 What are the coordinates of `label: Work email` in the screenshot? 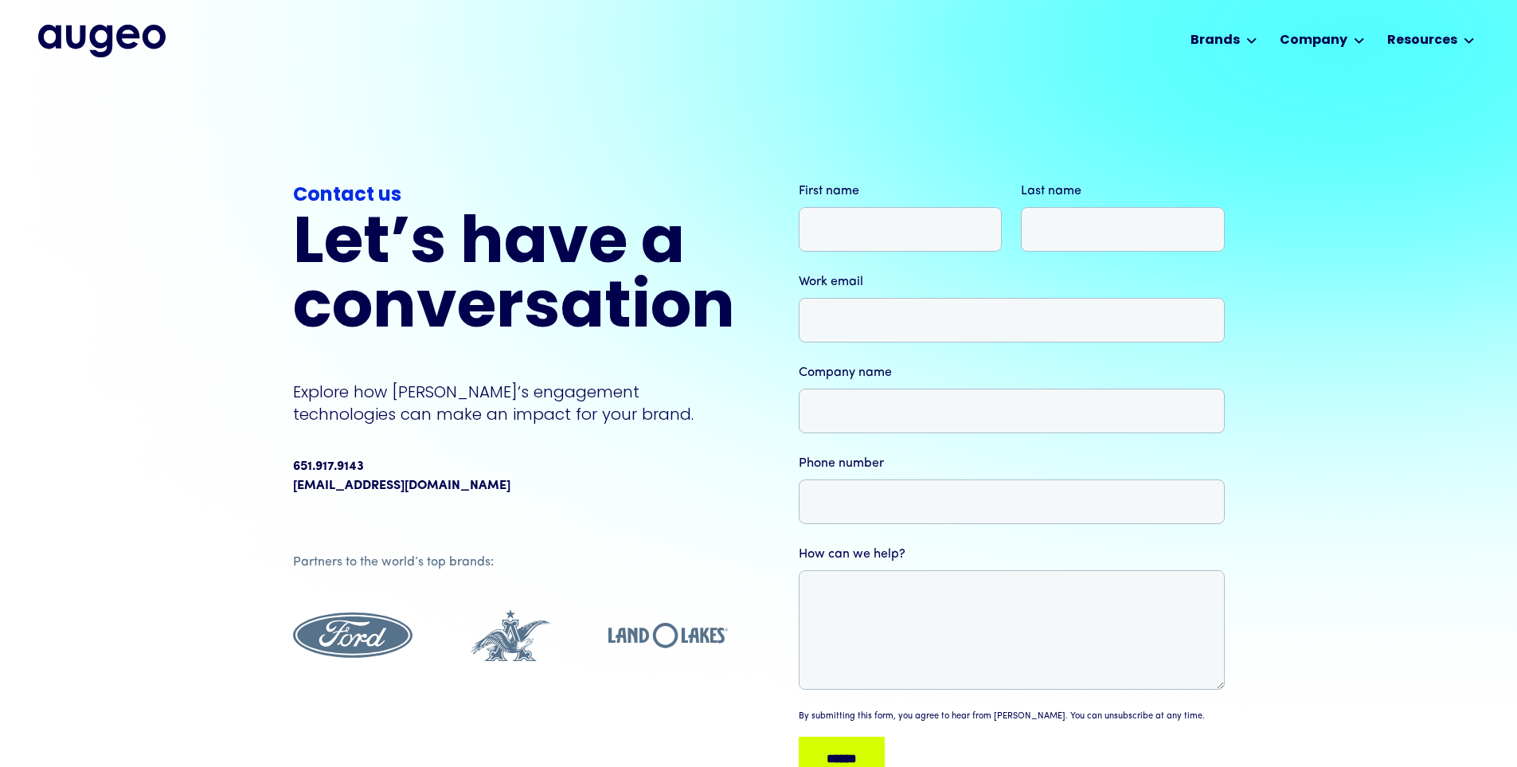 It's located at (1012, 282).